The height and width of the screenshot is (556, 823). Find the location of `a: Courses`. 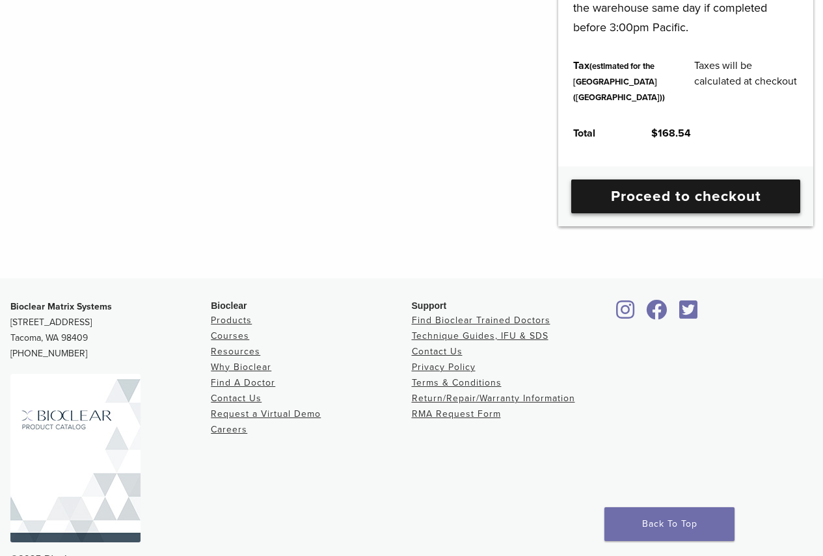

a: Courses is located at coordinates (230, 336).